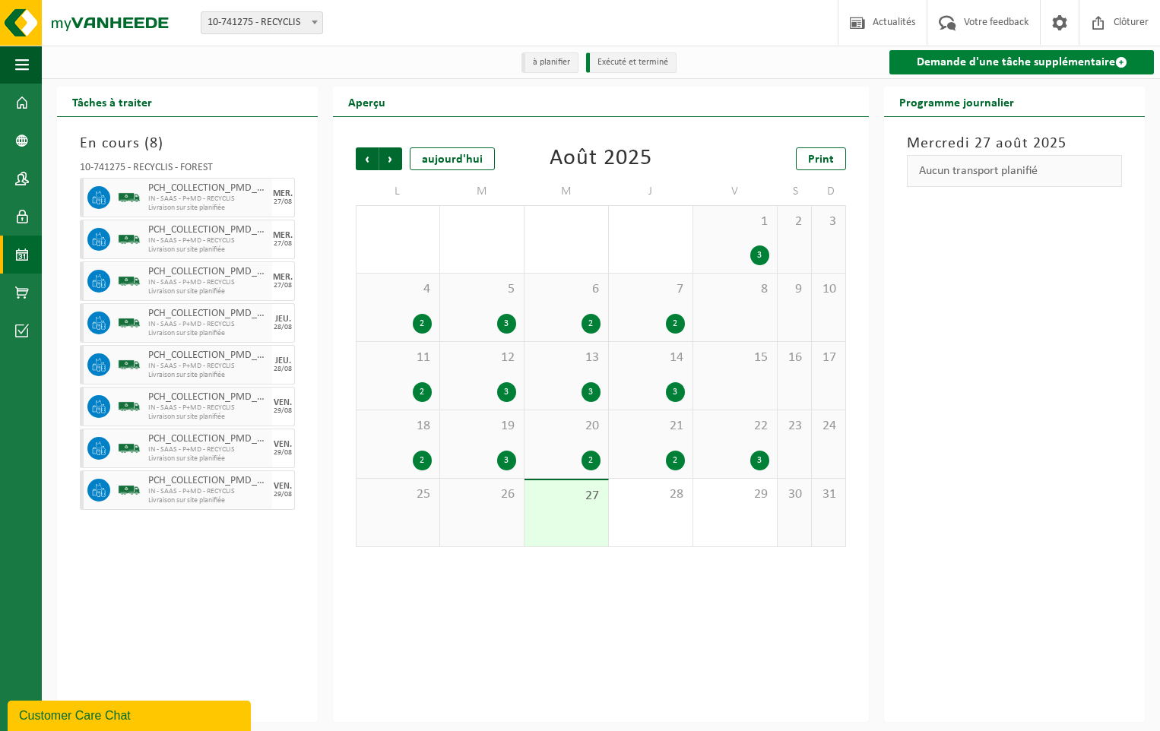 Image resolution: width=1160 pixels, height=731 pixels. I want to click on span: 5, so click(482, 290).